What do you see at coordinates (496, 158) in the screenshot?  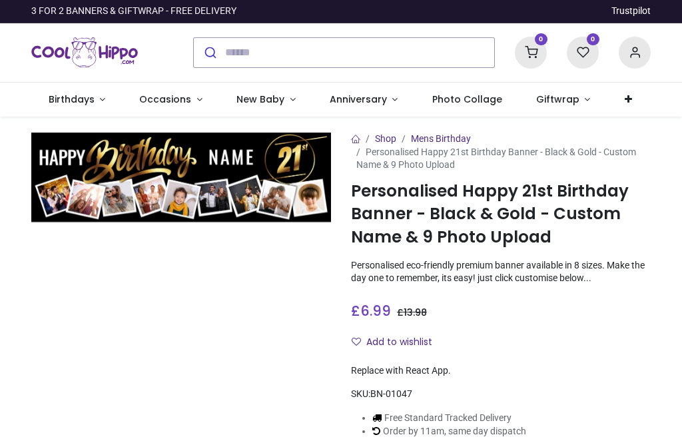 I see `span: Personalised Happy 21st Birthday Banner - Black & Gold - Custom Name & 9 Photo Upload` at bounding box center [496, 158].